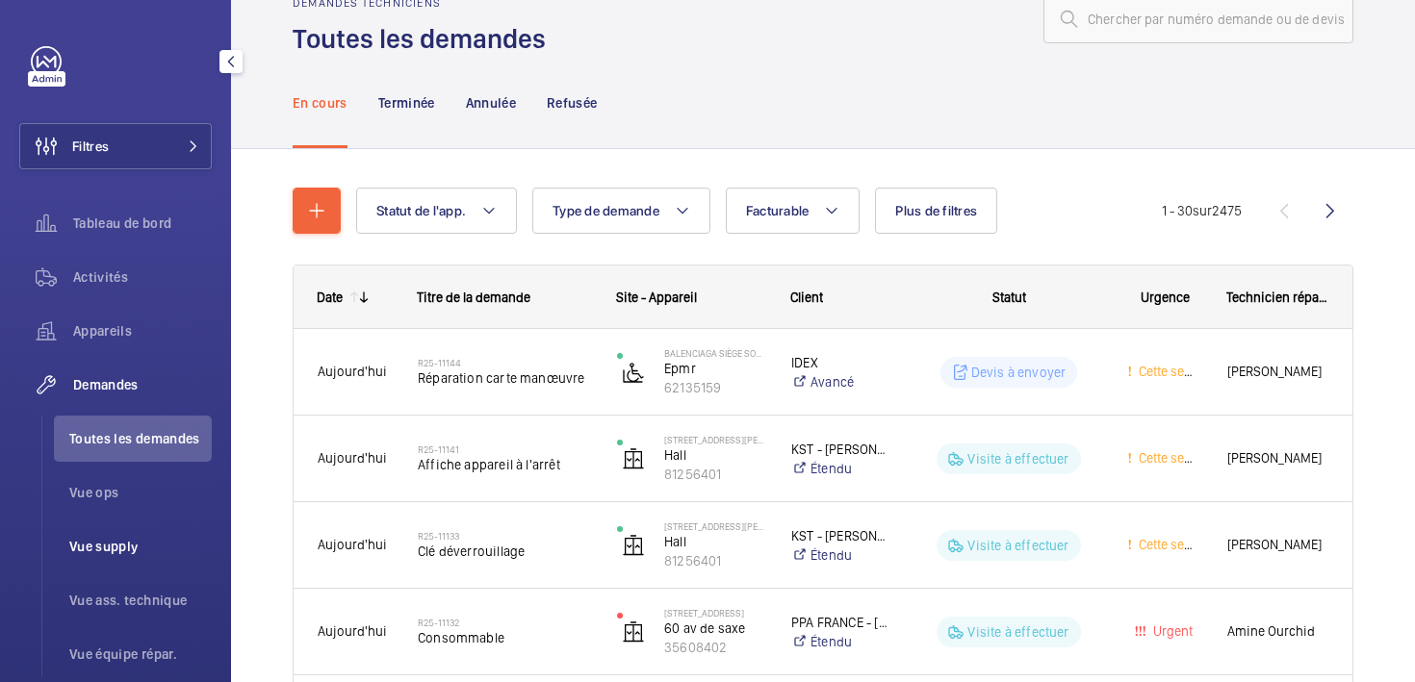 This screenshot has width=1415, height=682. Describe the element at coordinates (140, 547) in the screenshot. I see `span: Vue supply` at that location.